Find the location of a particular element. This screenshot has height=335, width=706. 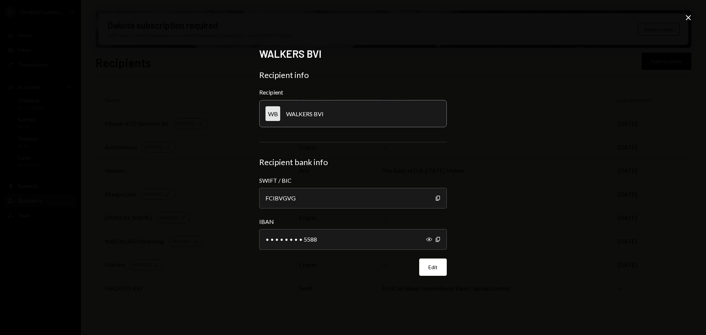

div: • • • • • • • • 5588 is located at coordinates (353, 239).